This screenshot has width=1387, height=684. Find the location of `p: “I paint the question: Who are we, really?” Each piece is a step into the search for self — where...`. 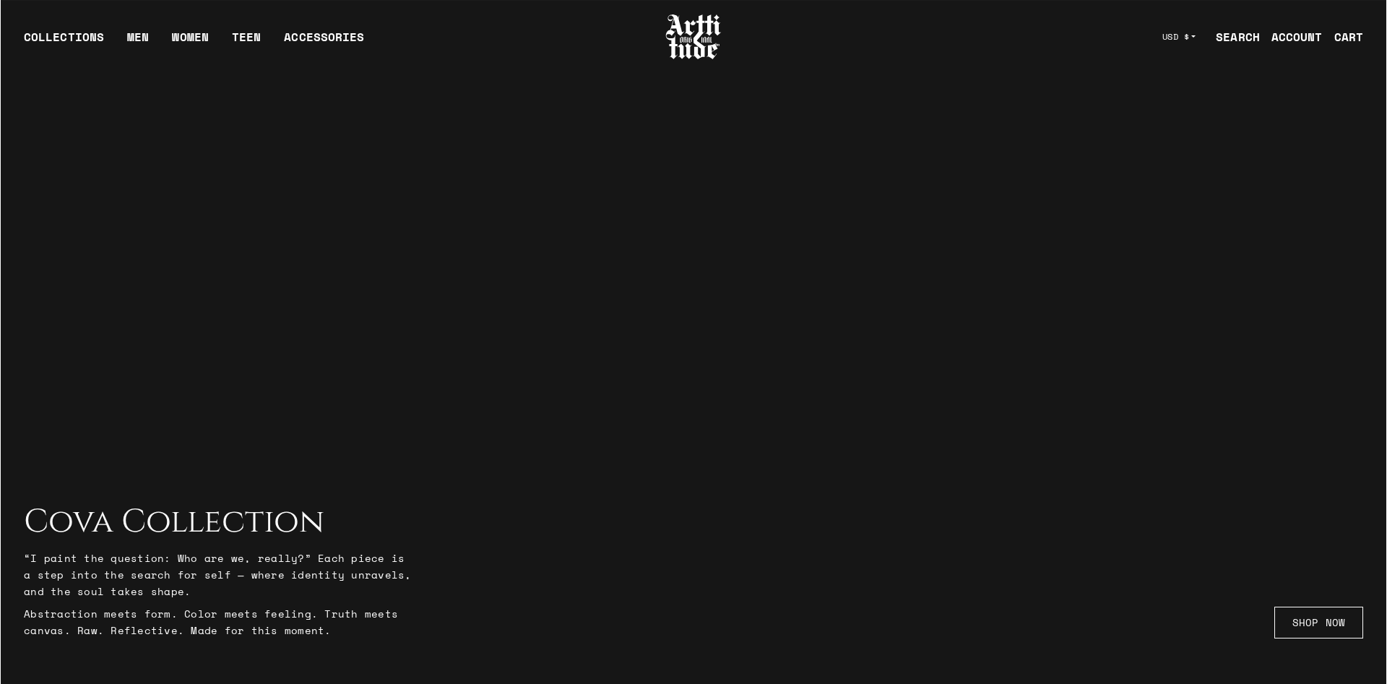

p: “I paint the question: Who are we, really?” Each piece is a step into the search for self — where... is located at coordinates (219, 574).